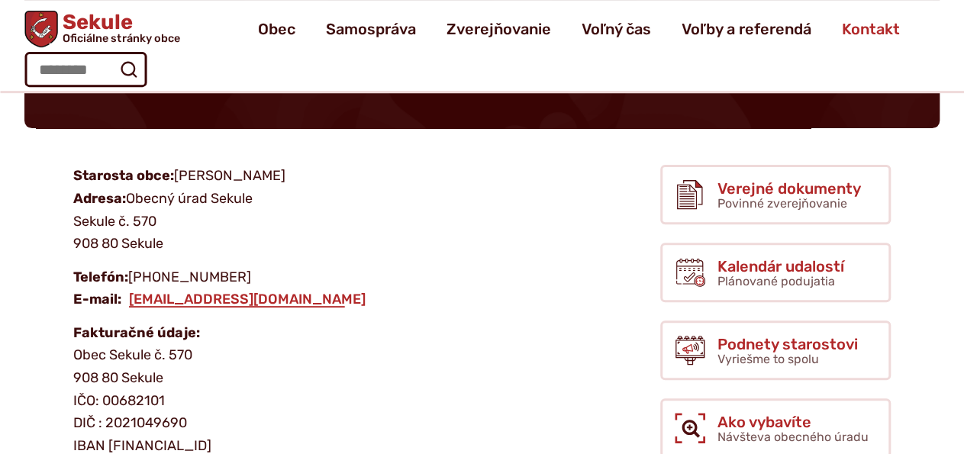 The width and height of the screenshot is (964, 454). What do you see at coordinates (276, 29) in the screenshot?
I see `a: Obec` at bounding box center [276, 29].